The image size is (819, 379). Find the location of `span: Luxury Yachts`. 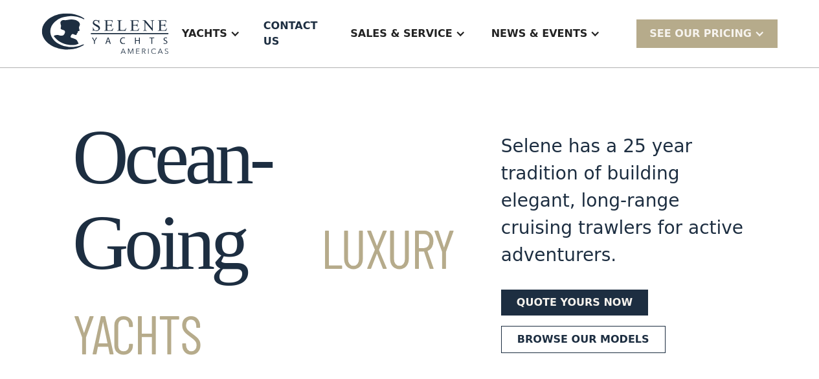

span: Luxury Yachts is located at coordinates (264, 289).